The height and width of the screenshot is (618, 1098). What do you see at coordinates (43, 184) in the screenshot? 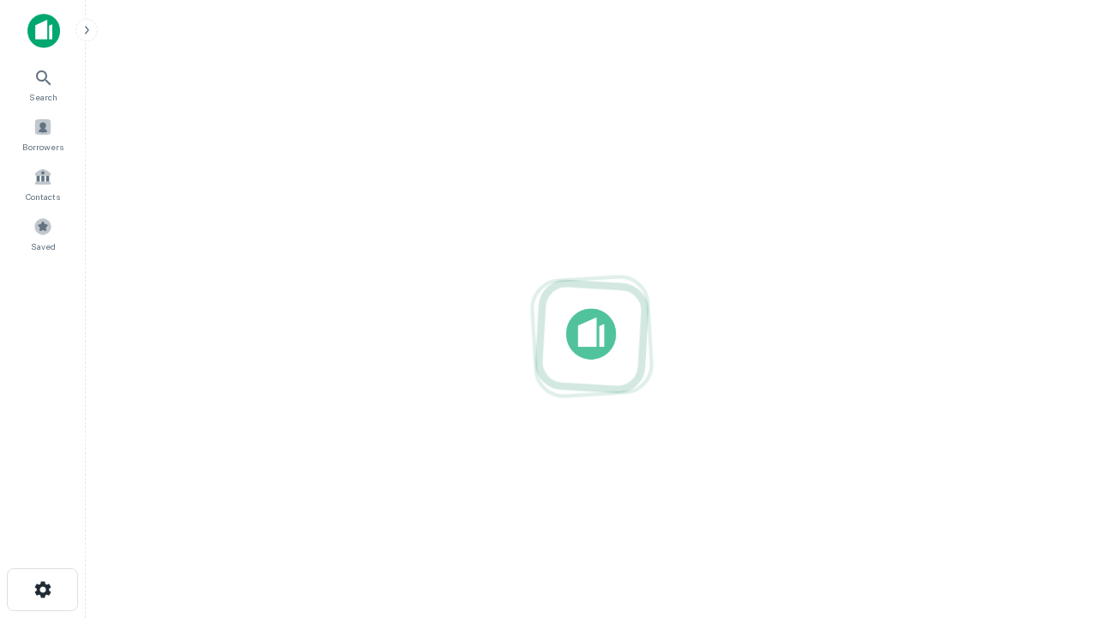
I see `a: Contacts` at bounding box center [43, 184].